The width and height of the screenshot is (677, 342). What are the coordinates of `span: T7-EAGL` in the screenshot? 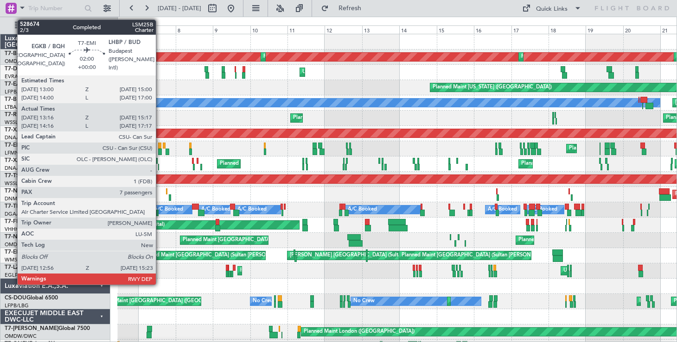 It's located at (16, 84).